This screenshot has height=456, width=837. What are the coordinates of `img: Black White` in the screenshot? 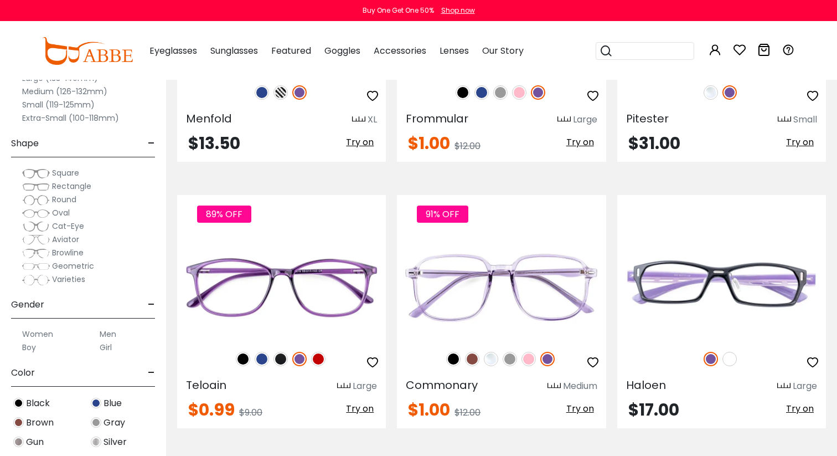 It's located at (730, 359).